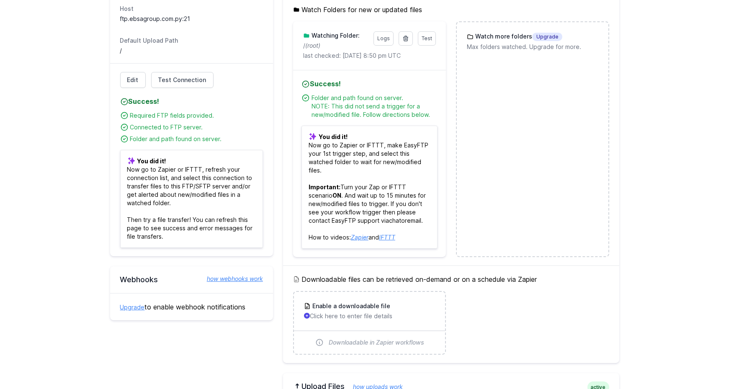  I want to click on span: Upgrade, so click(547, 37).